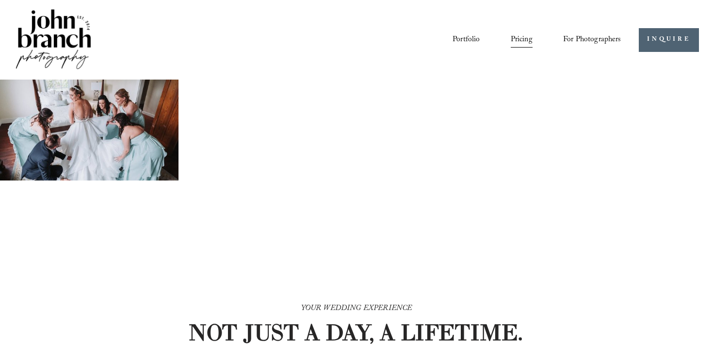  Describe the element at coordinates (522, 40) in the screenshot. I see `a: Pricing` at that location.